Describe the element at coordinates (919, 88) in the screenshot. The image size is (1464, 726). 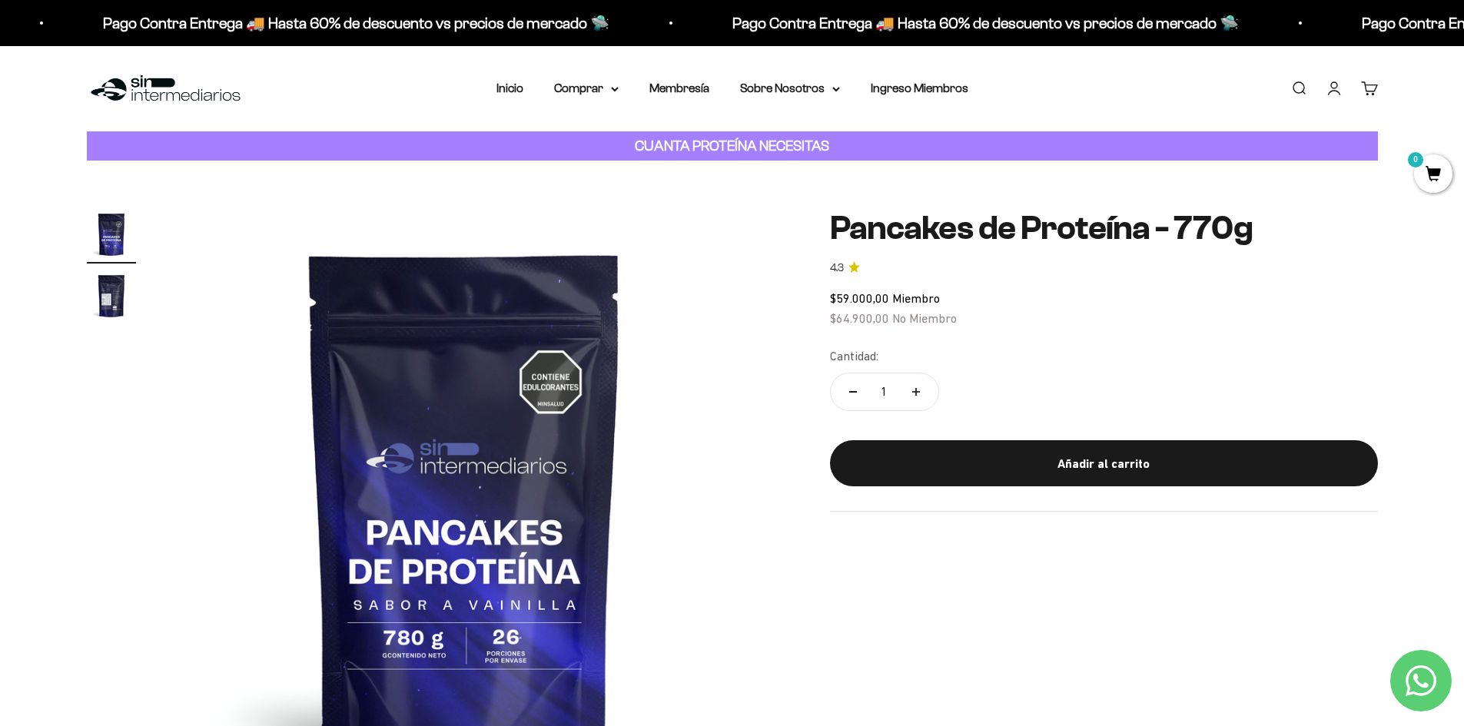
I see `a: Ingreso Miembros` at that location.